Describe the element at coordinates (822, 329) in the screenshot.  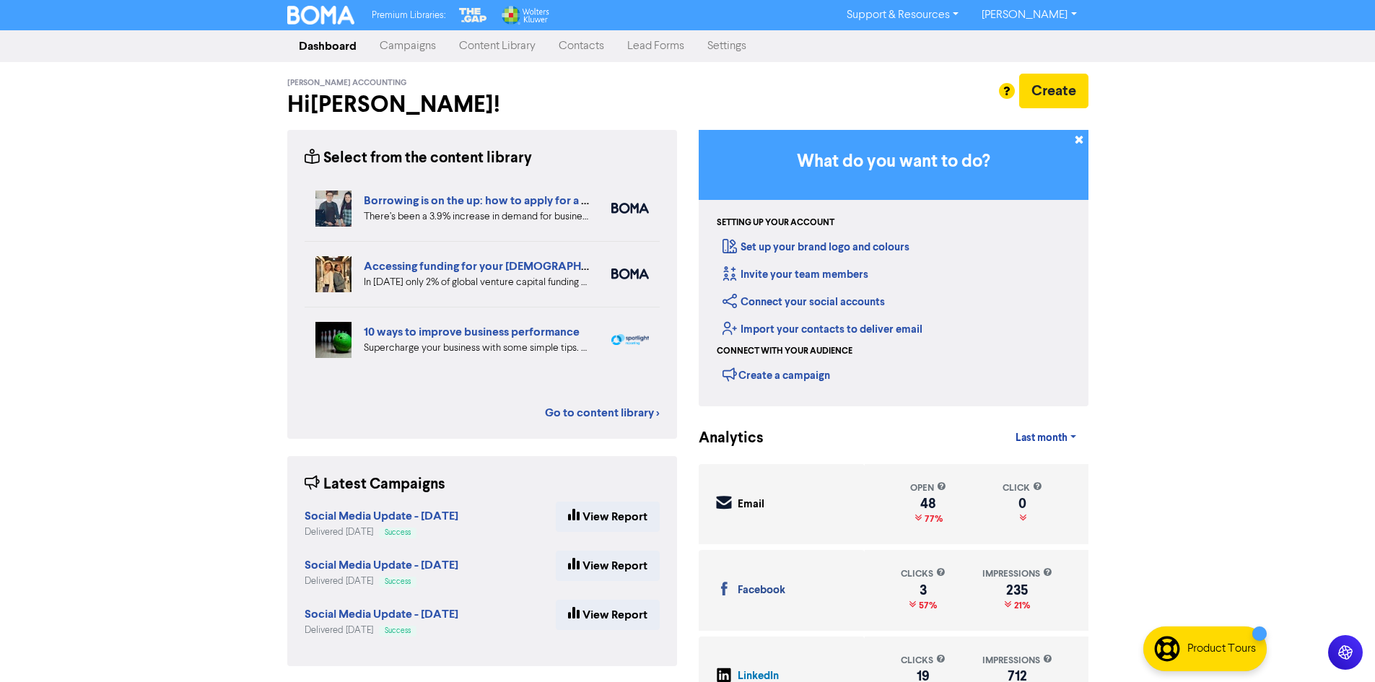
I see `a: Import your contacts to deliver email` at that location.